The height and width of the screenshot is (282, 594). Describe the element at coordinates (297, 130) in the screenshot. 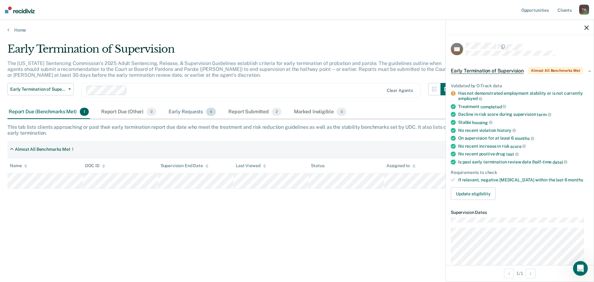

I see `div: This tab lists clients approaching or past their early termination report due date who meet the t...` at that location.